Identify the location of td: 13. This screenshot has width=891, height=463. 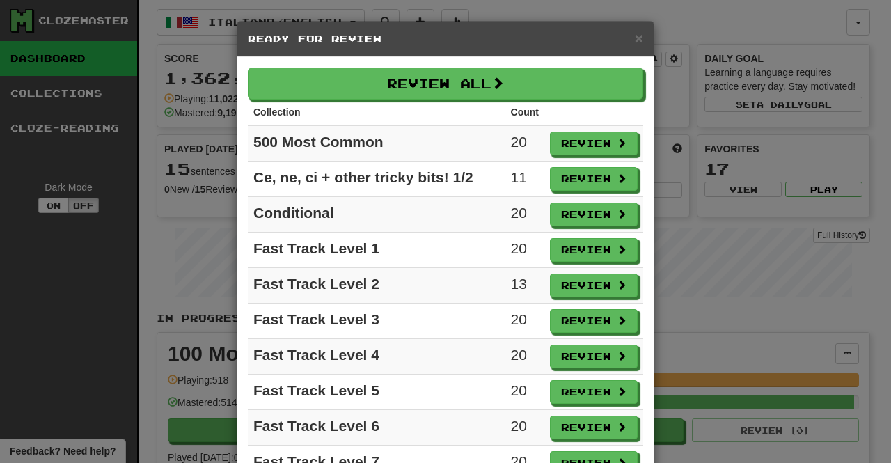
(525, 285).